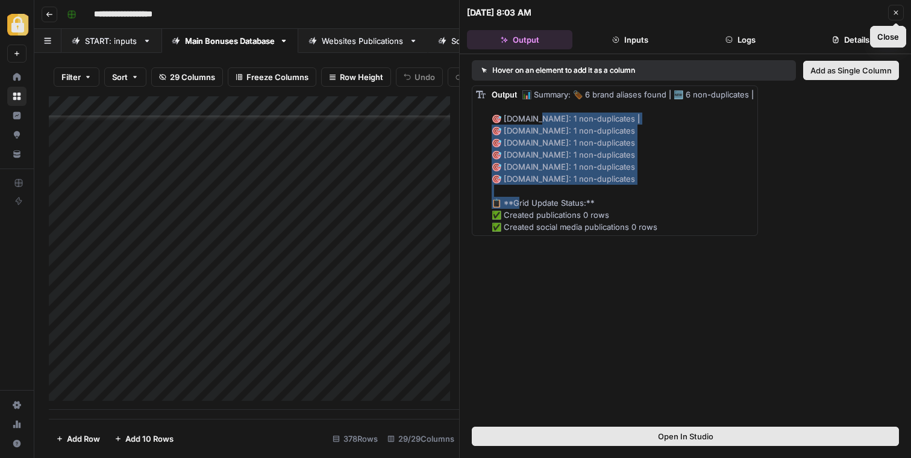  Describe the element at coordinates (740, 40) in the screenshot. I see `button: Logs` at that location.